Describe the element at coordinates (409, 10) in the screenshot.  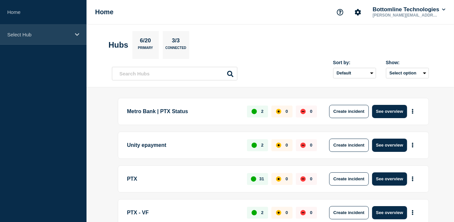
I see `button: Bottomline Technologies` at that location.